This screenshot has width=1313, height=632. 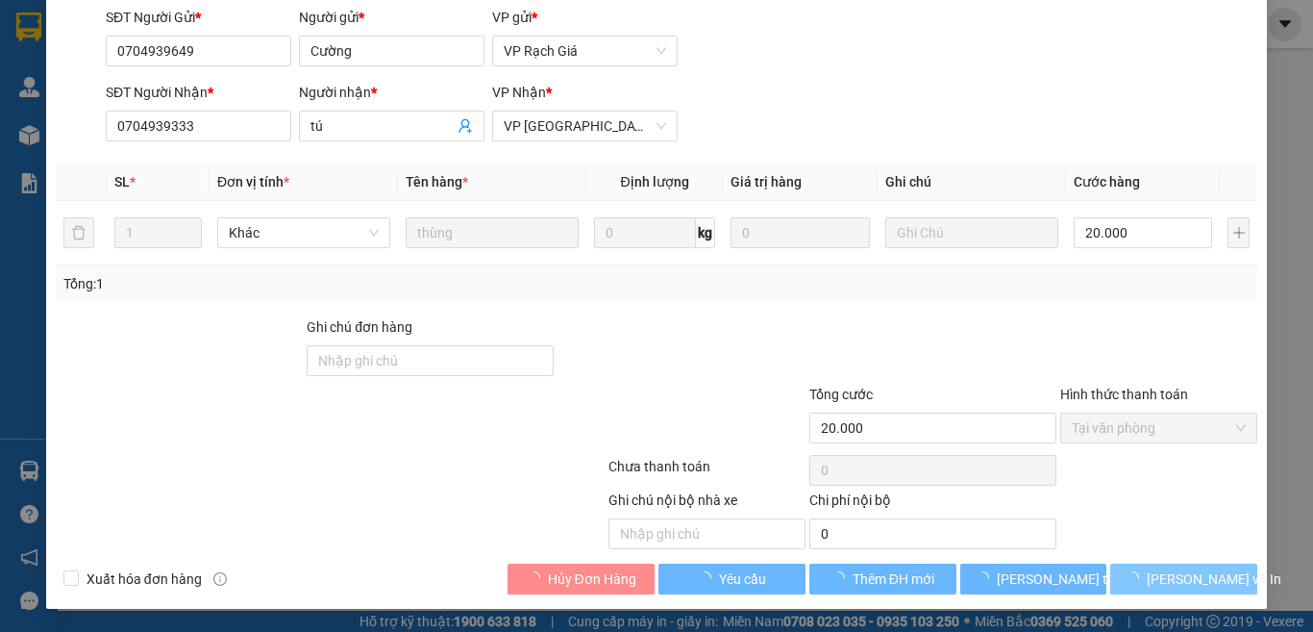 What do you see at coordinates (841, 394) in the screenshot?
I see `span: Tổng cước` at bounding box center [841, 394].